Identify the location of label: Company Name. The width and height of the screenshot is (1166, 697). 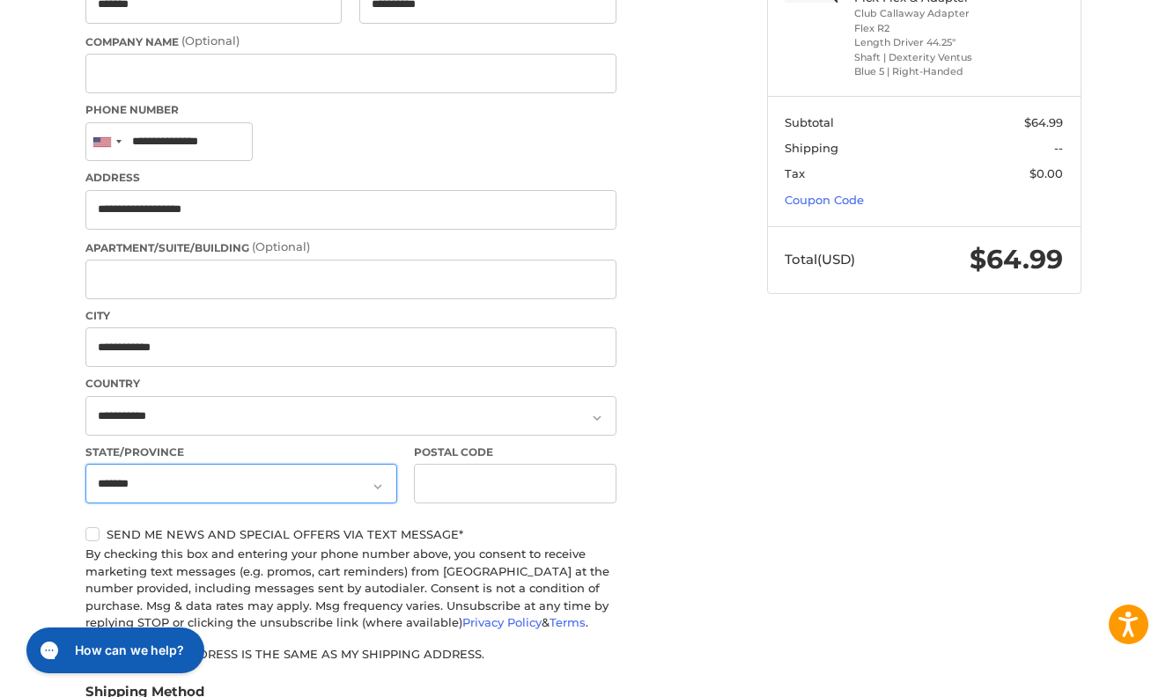
(350, 41).